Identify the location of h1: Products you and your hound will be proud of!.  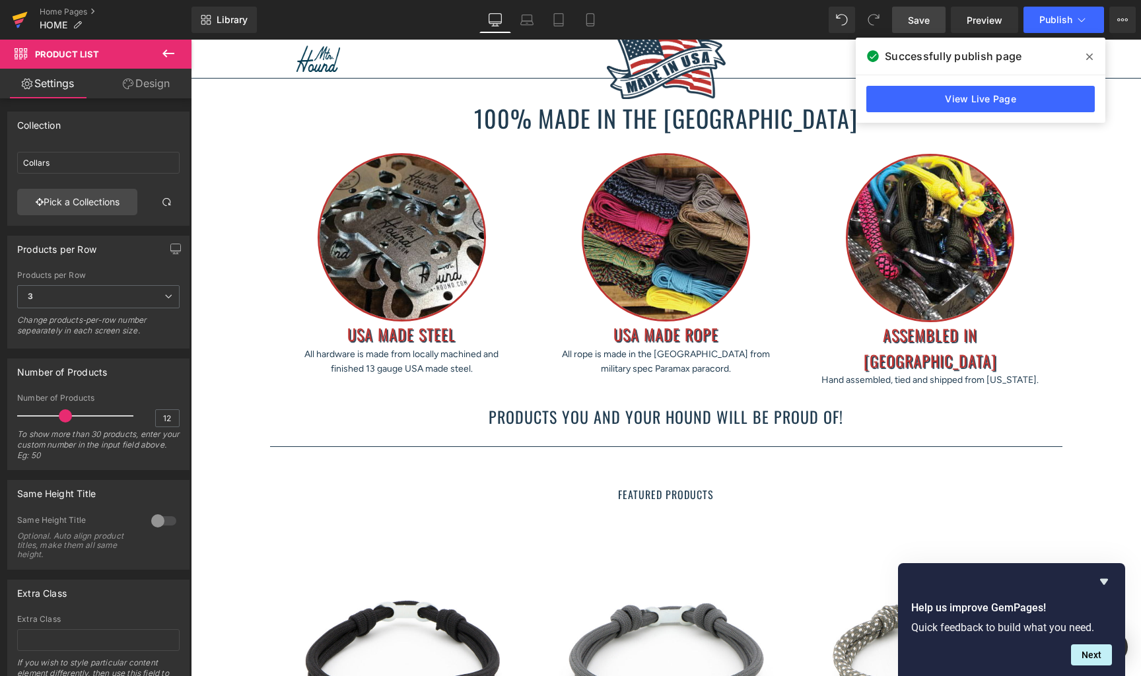
(475, 377).